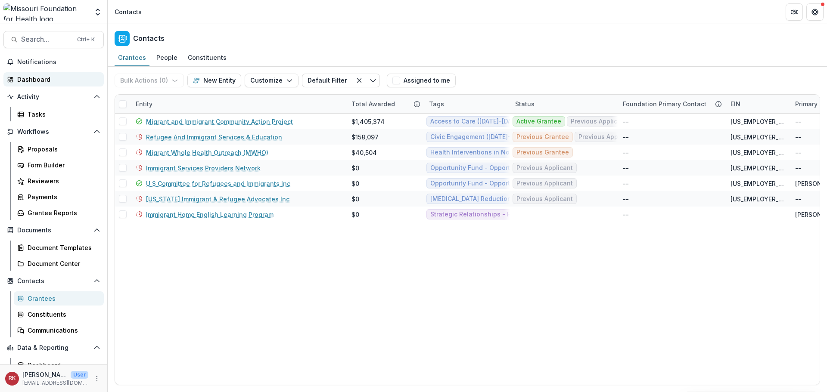  Describe the element at coordinates (539, 121) in the screenshot. I see `span: Active Grantee` at that location.